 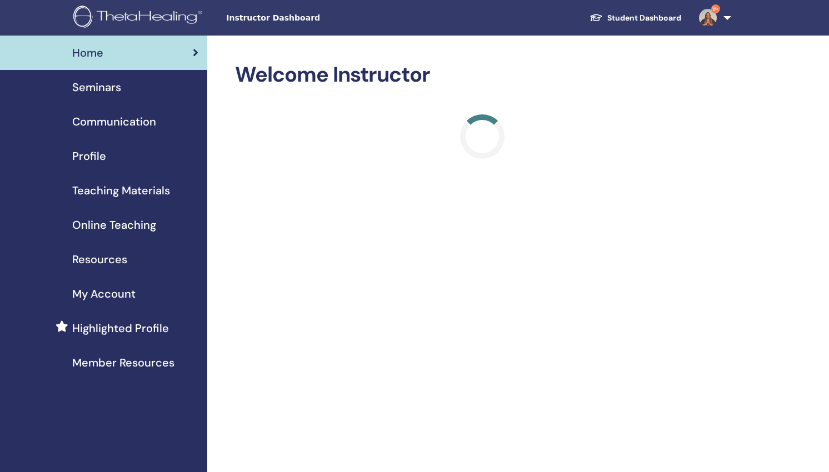 What do you see at coordinates (104, 294) in the screenshot?
I see `span: My Account` at bounding box center [104, 294].